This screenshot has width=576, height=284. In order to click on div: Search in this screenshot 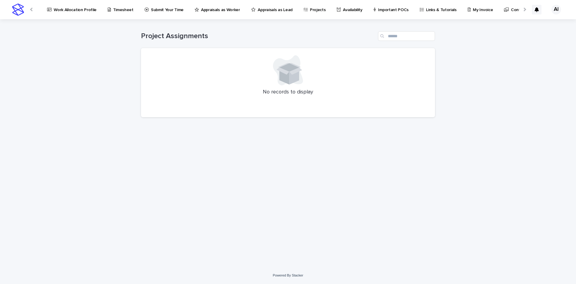, I will do `click(407, 36)`.